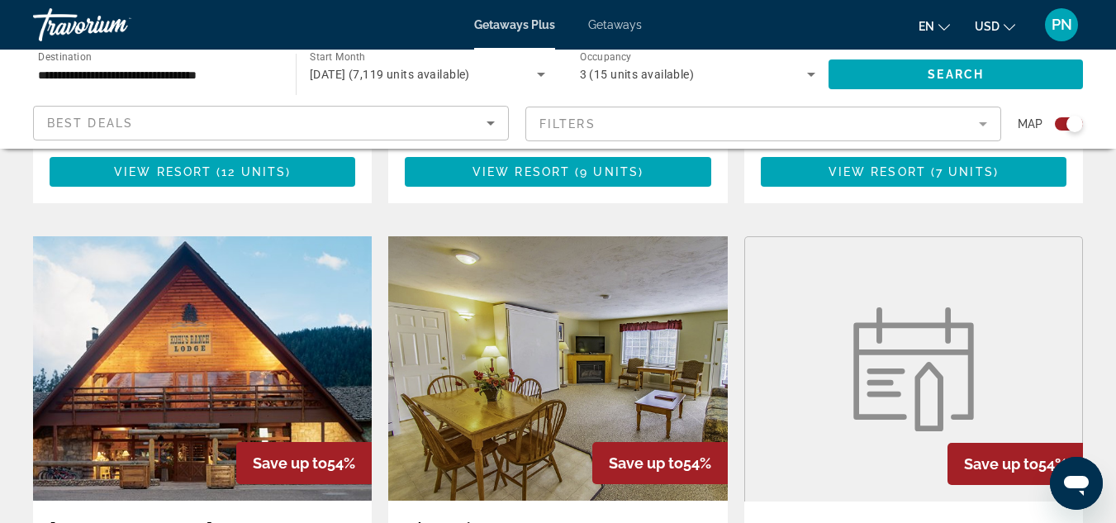 The width and height of the screenshot is (1116, 523). Describe the element at coordinates (116, 25) in the screenshot. I see `a: Travorium` at that location.